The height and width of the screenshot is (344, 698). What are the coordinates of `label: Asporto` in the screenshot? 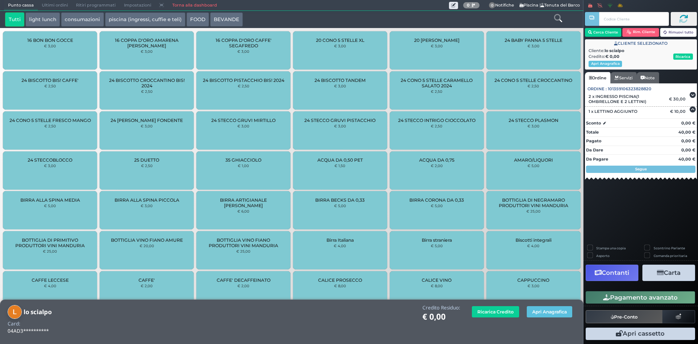 It's located at (603, 255).